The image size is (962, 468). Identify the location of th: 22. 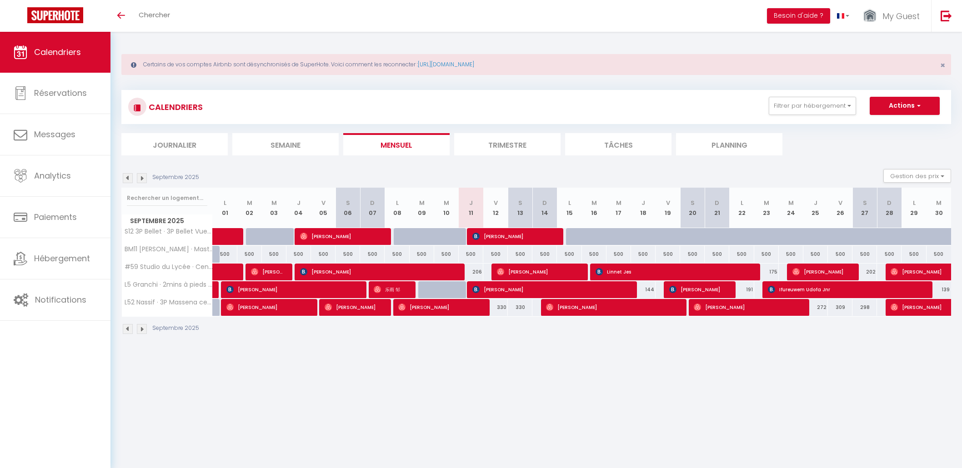
(742, 208).